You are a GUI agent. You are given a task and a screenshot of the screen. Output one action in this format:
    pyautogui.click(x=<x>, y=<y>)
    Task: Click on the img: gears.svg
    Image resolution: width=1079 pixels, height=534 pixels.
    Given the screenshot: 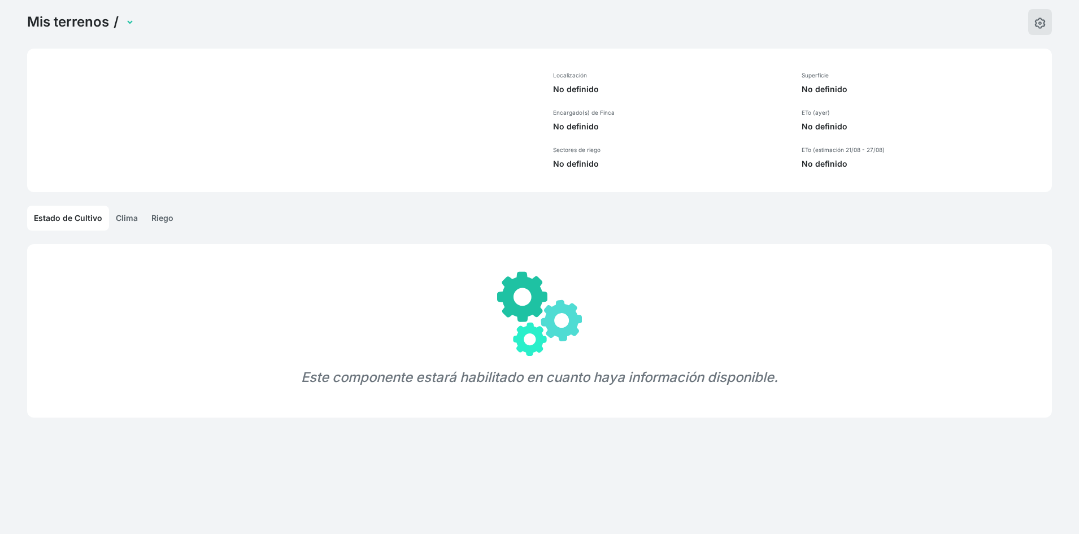 What is the action you would take?
    pyautogui.click(x=540, y=314)
    